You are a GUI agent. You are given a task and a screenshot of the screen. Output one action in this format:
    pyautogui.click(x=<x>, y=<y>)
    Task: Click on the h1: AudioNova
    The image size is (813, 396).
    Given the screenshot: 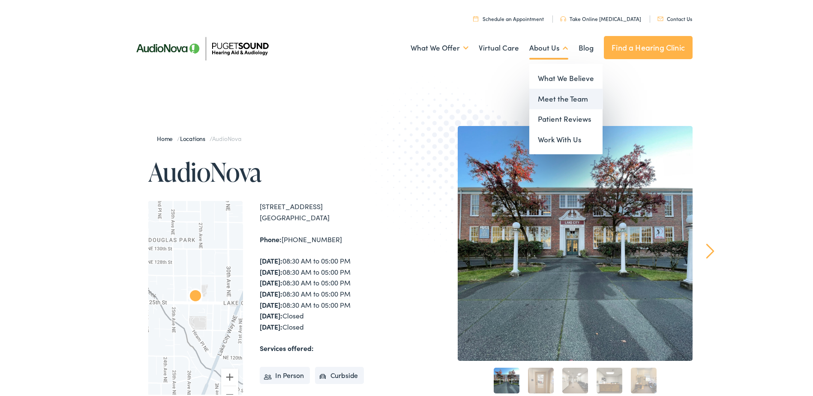 What is the action you would take?
    pyautogui.click(x=279, y=170)
    